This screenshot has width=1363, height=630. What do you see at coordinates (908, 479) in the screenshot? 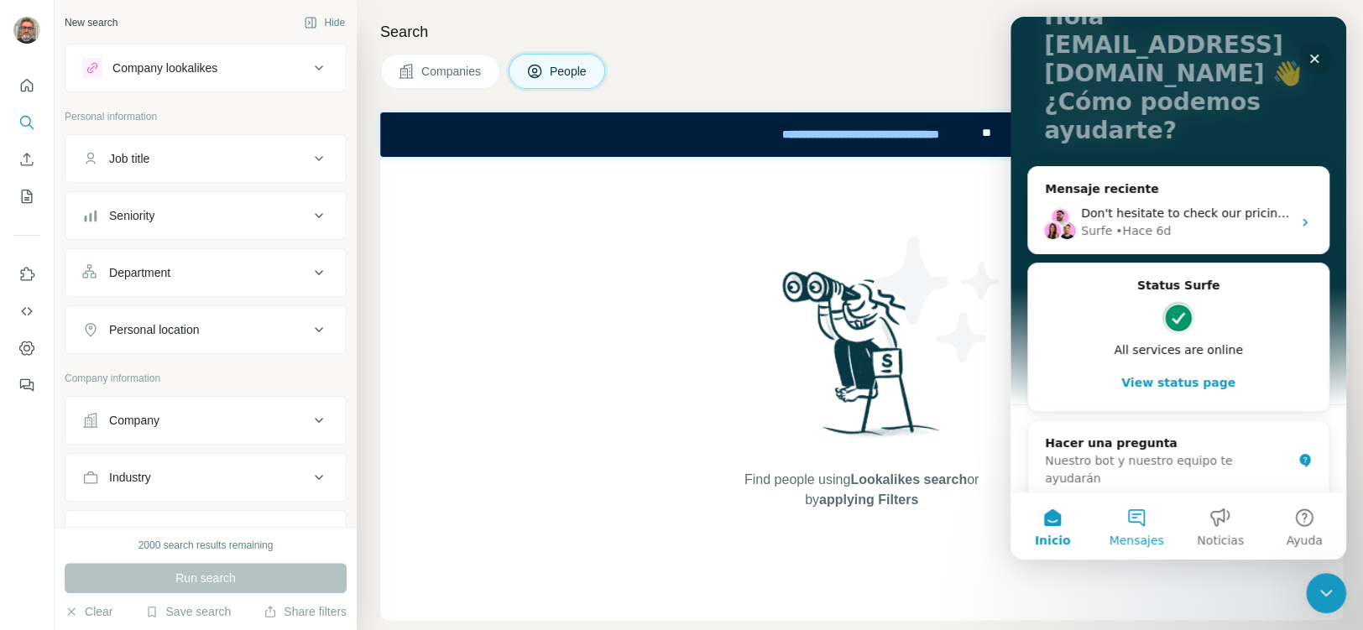
I see `span: Lookalikes search` at bounding box center [908, 479].